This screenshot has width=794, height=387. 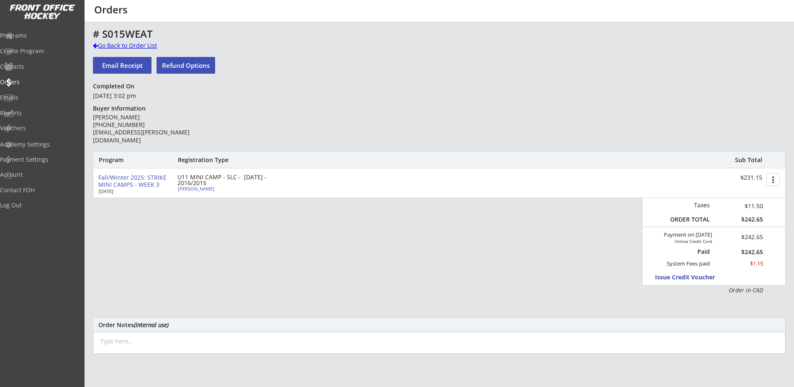 I want to click on div: Completed On, so click(x=115, y=86).